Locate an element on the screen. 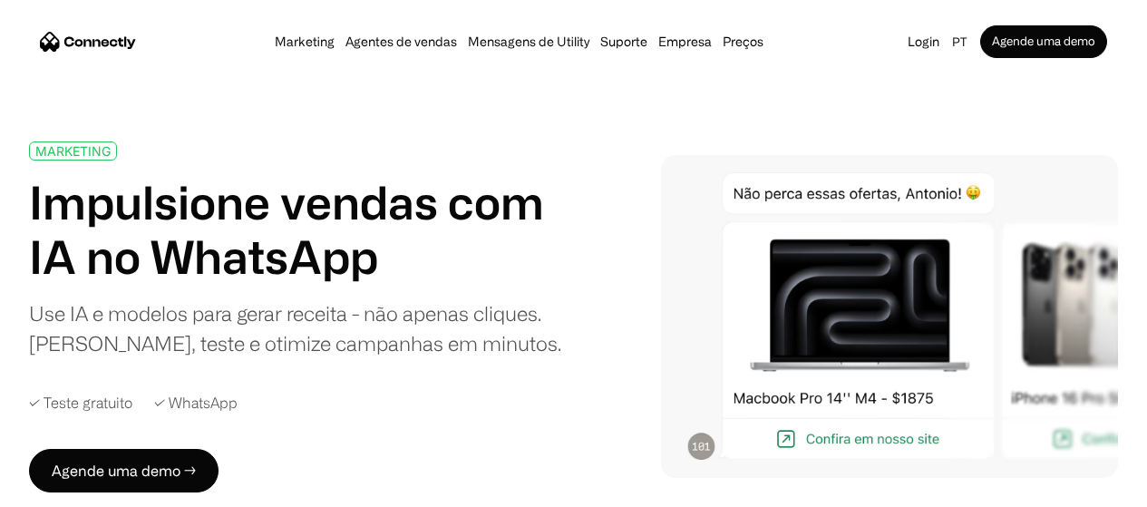 Image resolution: width=1147 pixels, height=507 pixels. a: Mensagens de Utility is located at coordinates (528, 42).